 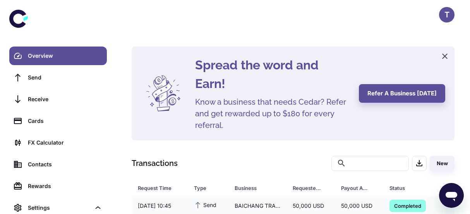 What do you see at coordinates (204, 188) in the screenshot?
I see `div: Type` at bounding box center [204, 188].